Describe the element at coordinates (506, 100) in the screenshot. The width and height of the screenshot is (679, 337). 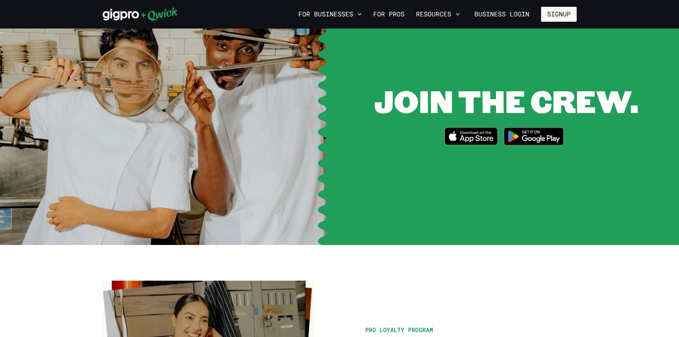
I see `span: JOIN THE CREW.` at that location.